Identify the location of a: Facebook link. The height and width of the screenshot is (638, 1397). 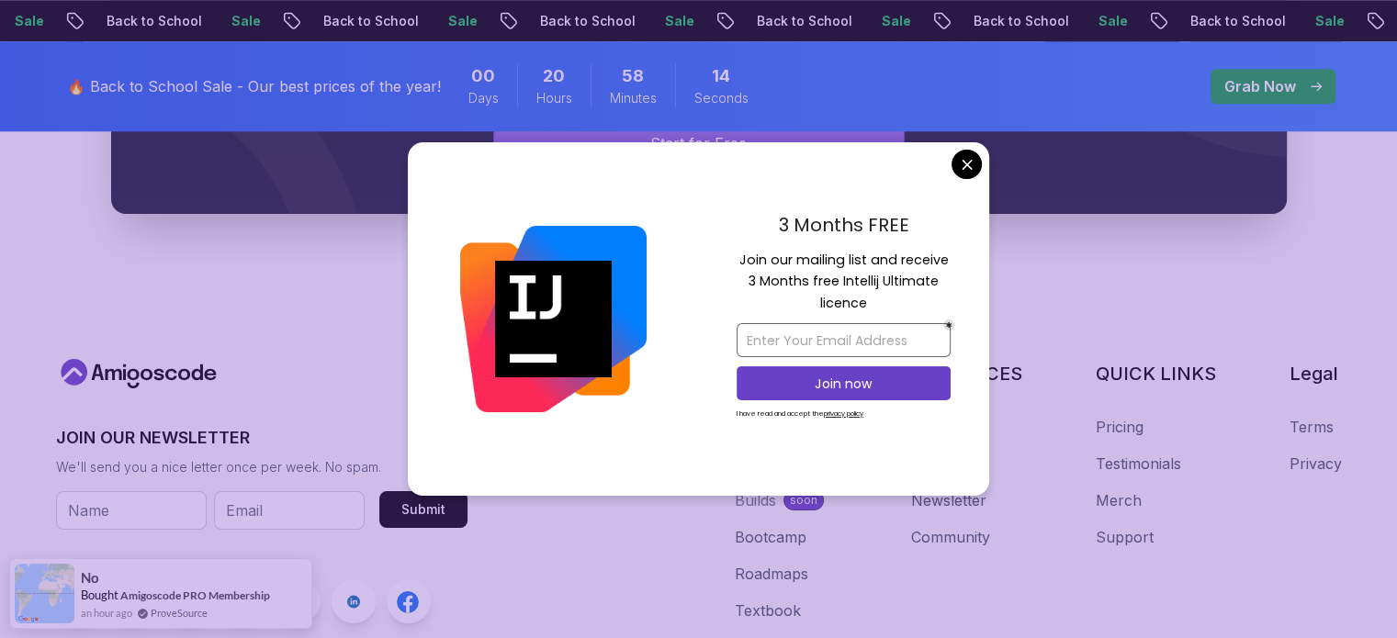
(409, 601).